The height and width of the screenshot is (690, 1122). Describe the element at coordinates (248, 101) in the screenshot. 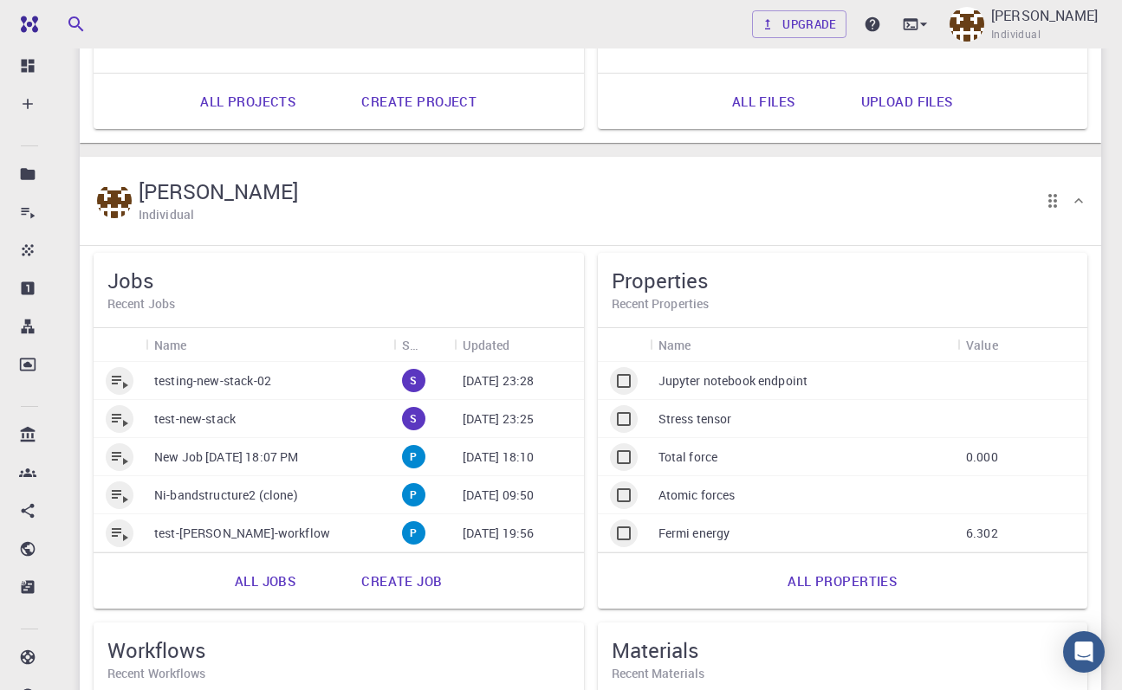

I see `a: All projects` at that location.